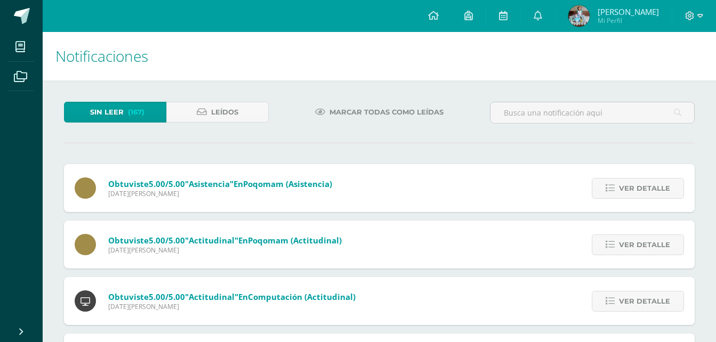 Image resolution: width=716 pixels, height=342 pixels. Describe the element at coordinates (209, 184) in the screenshot. I see `span: "Asistencia"` at that location.